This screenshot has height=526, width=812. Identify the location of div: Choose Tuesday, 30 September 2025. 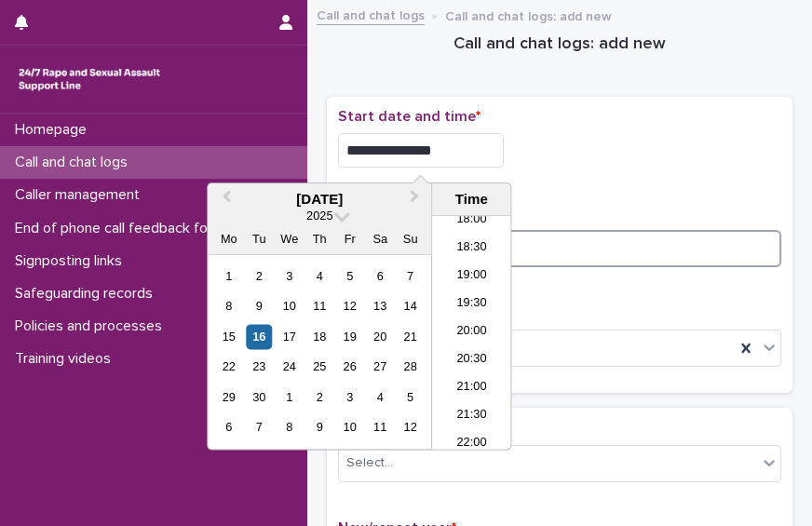
(259, 397).